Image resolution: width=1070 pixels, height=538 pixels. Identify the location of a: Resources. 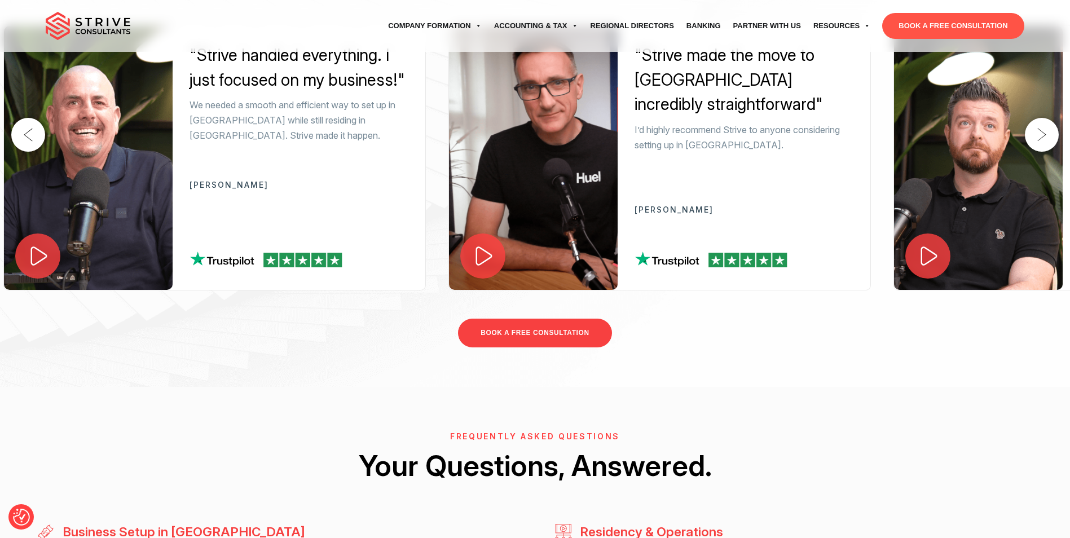
(841, 26).